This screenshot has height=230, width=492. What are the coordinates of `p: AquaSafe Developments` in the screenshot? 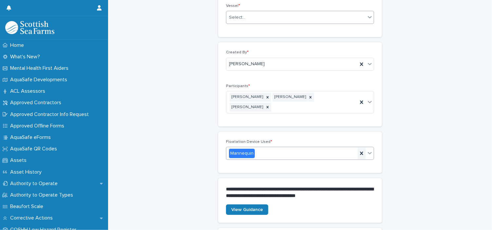 It's located at (40, 80).